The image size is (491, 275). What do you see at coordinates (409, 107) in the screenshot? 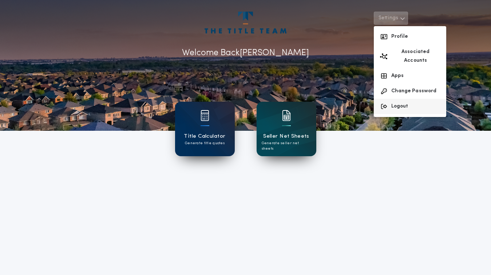
I see `button: Logout` at bounding box center [409, 107].